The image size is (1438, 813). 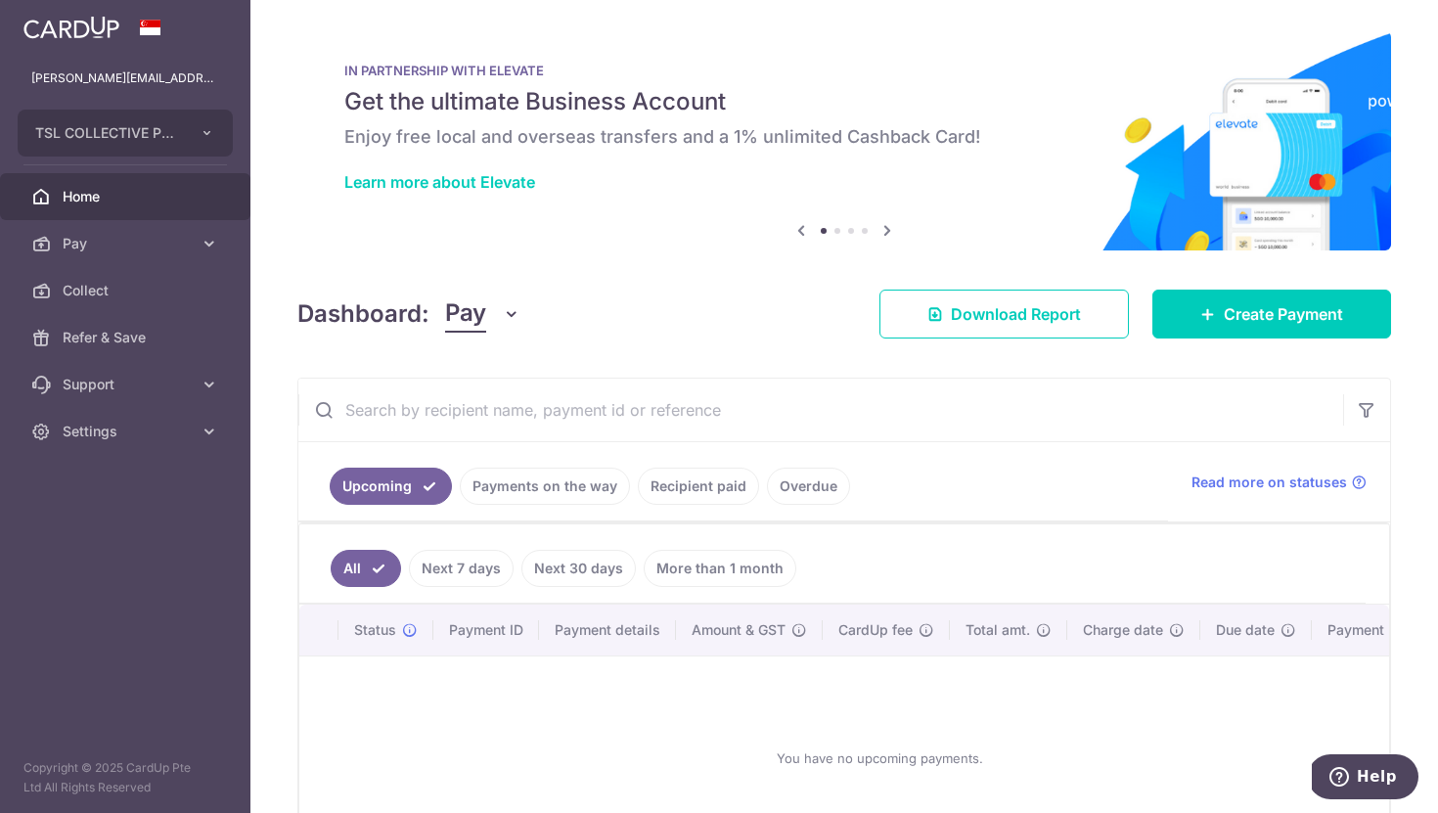 I want to click on span: Status, so click(x=375, y=630).